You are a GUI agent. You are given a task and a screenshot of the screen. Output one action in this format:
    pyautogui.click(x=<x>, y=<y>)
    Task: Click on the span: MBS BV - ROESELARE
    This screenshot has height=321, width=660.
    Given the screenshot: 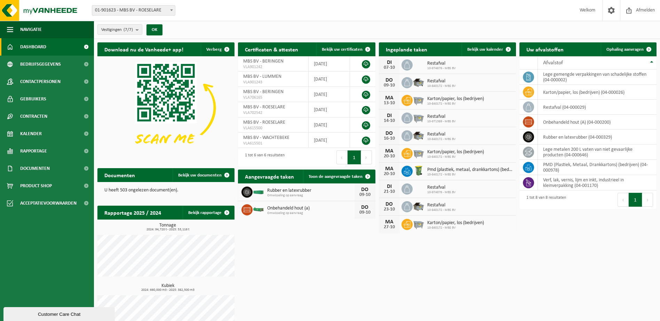 What is the action you would take?
    pyautogui.click(x=264, y=122)
    